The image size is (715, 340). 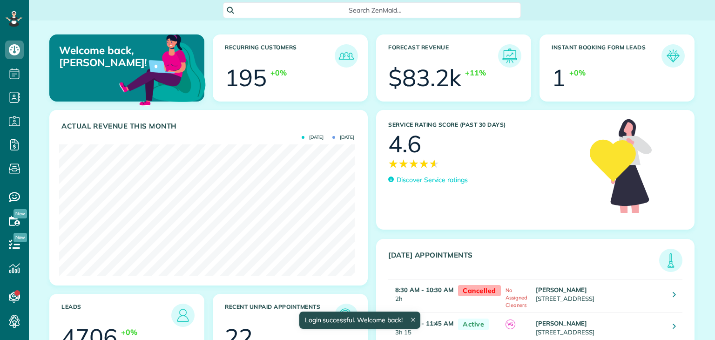 I want to click on h3: Actual Revenue this month, so click(x=209, y=126).